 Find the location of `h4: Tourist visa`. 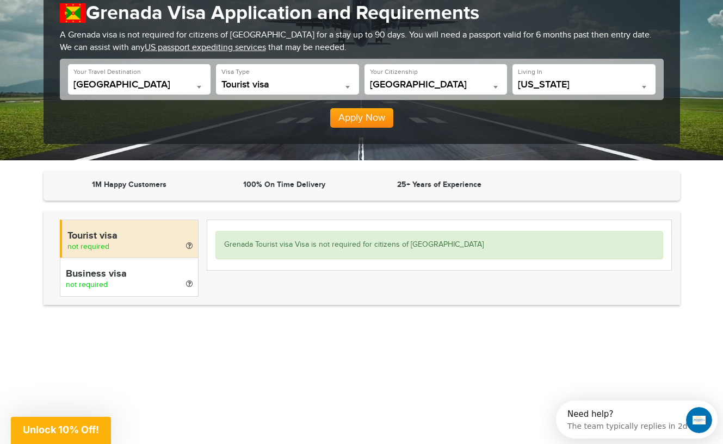

h4: Tourist visa is located at coordinates (130, 237).